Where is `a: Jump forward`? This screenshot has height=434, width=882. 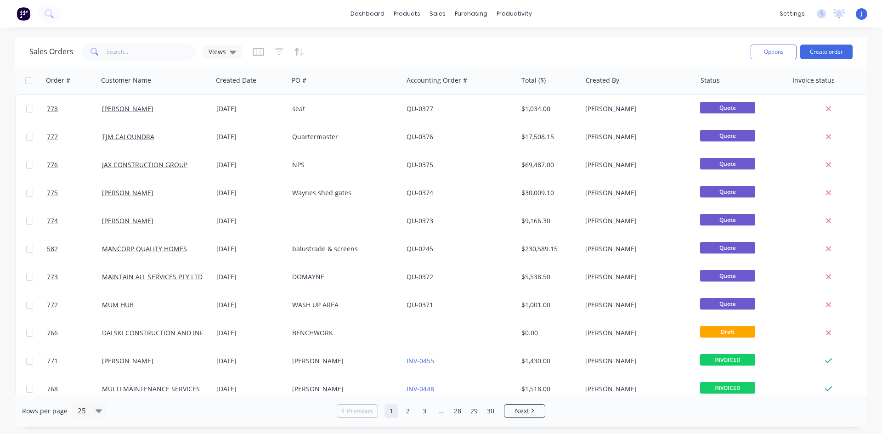
a: Jump forward is located at coordinates (441, 411).